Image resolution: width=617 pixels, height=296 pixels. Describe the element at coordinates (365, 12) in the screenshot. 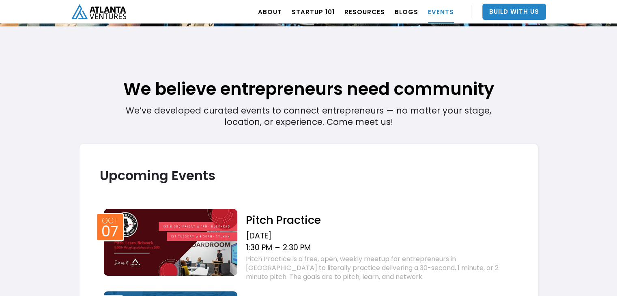

I see `a: RESOURCES` at that location.